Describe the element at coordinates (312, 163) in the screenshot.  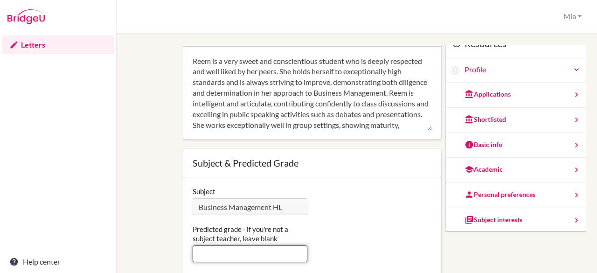
I see `div: Subject & Predicted Grade` at that location.